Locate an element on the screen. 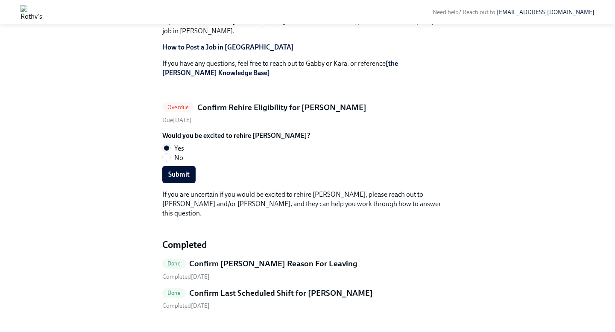 This screenshot has height=332, width=615. span: Saturday, August 16th 2025, 9:00 am is located at coordinates (177, 120).